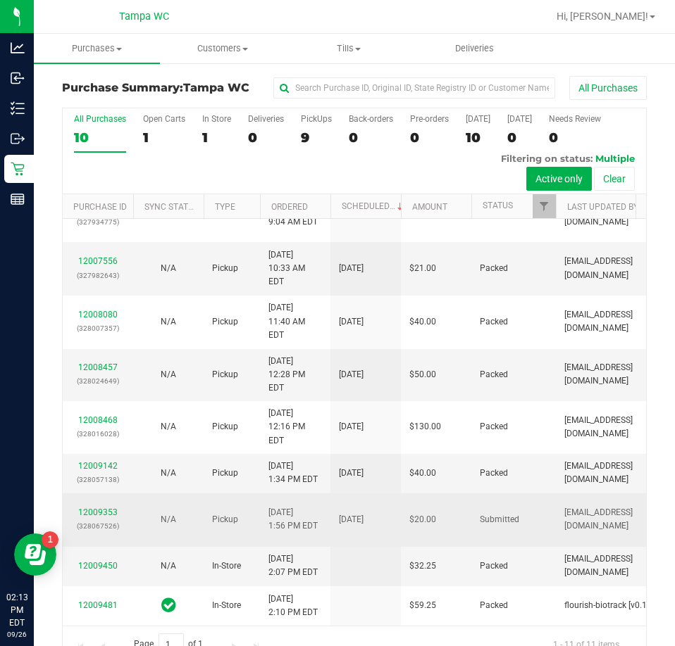  Describe the element at coordinates (348, 49) in the screenshot. I see `span: Tills` at that location.